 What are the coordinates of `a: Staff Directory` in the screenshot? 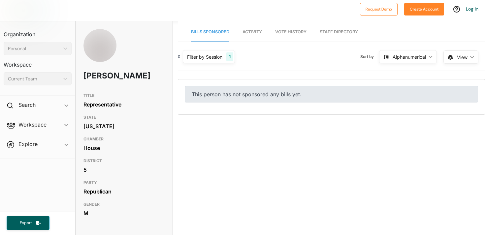 It's located at (339, 32).